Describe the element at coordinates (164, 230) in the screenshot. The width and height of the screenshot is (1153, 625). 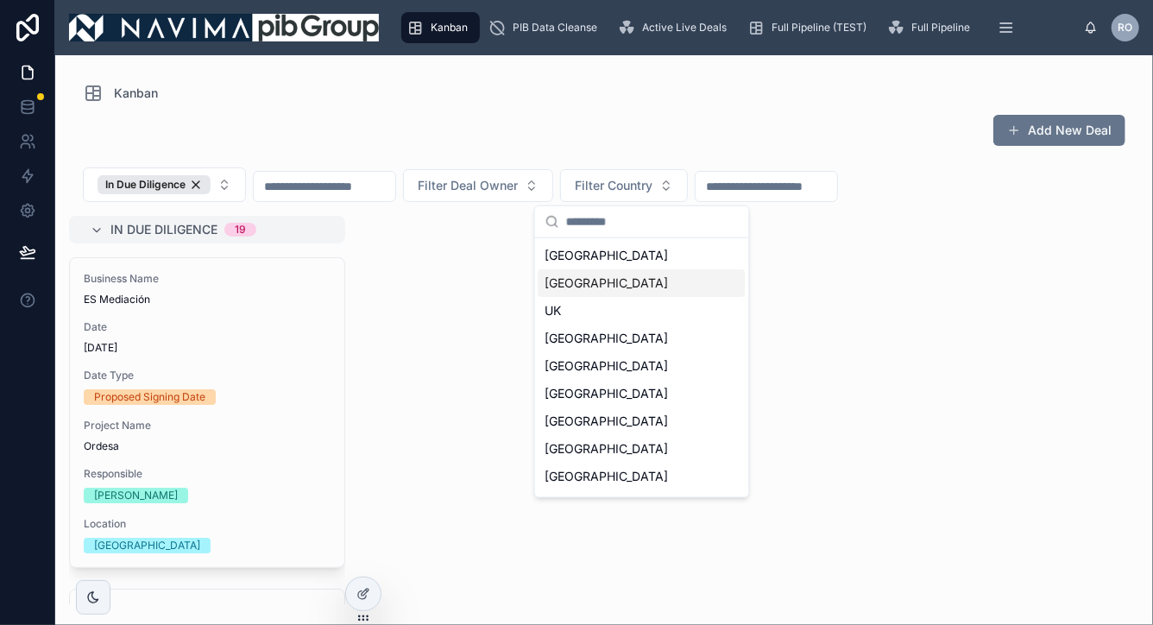
I see `span: In Due Diligence` at that location.